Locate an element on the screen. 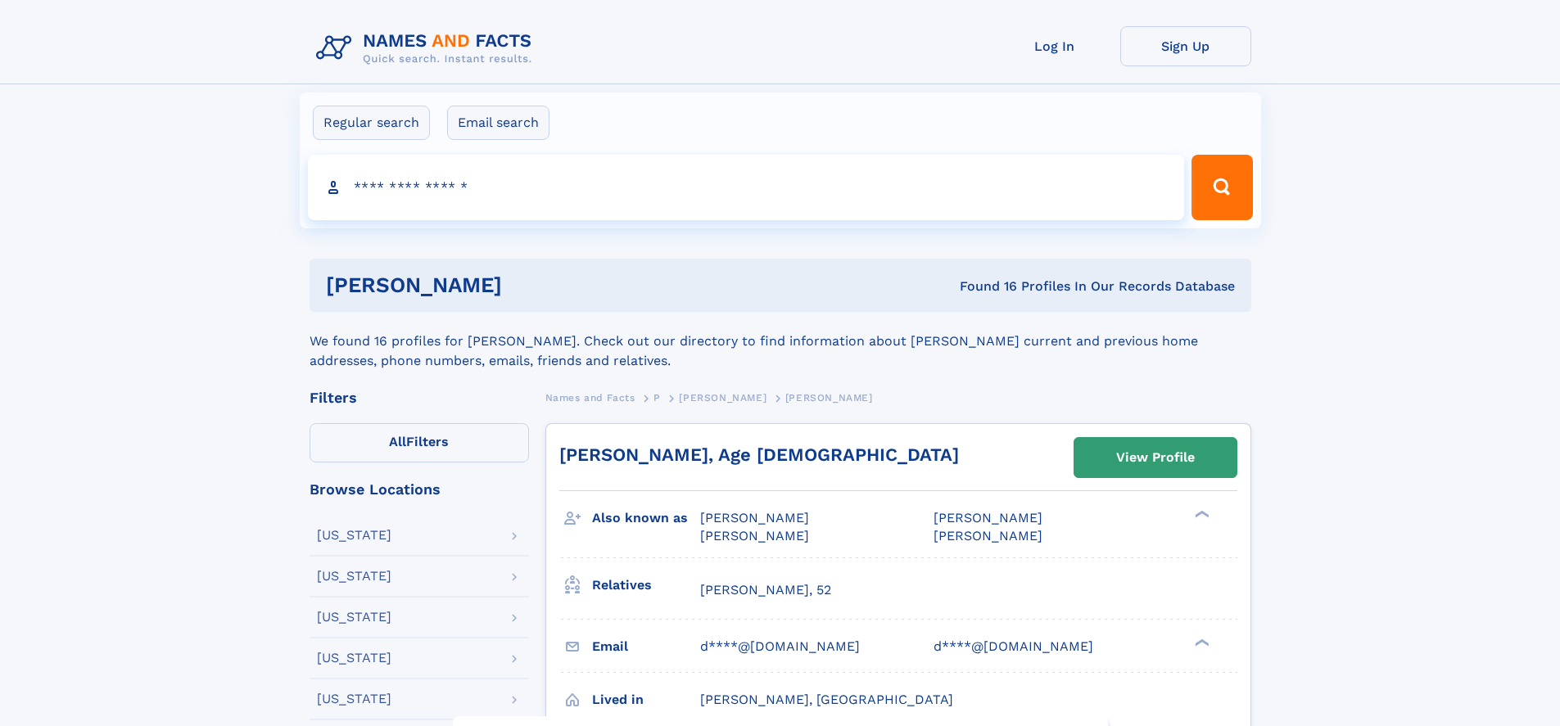  div: View Profile is located at coordinates (1155, 458).